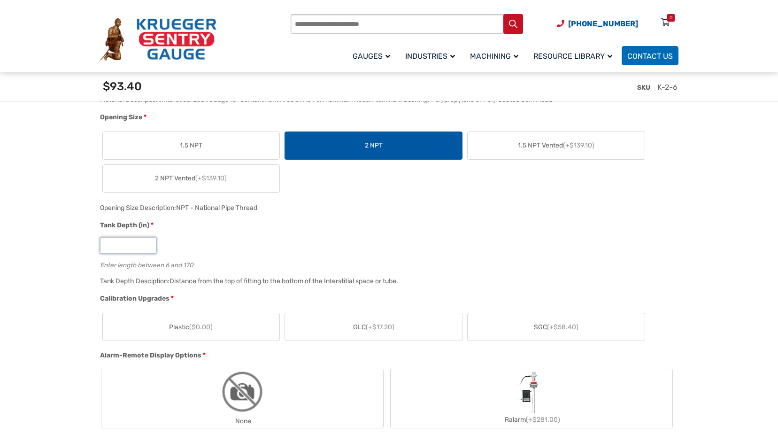 This screenshot has width=778, height=434. Describe the element at coordinates (650, 56) in the screenshot. I see `span: Contact Us` at that location.